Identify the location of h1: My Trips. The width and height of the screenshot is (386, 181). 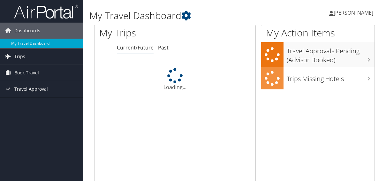
(142, 33).